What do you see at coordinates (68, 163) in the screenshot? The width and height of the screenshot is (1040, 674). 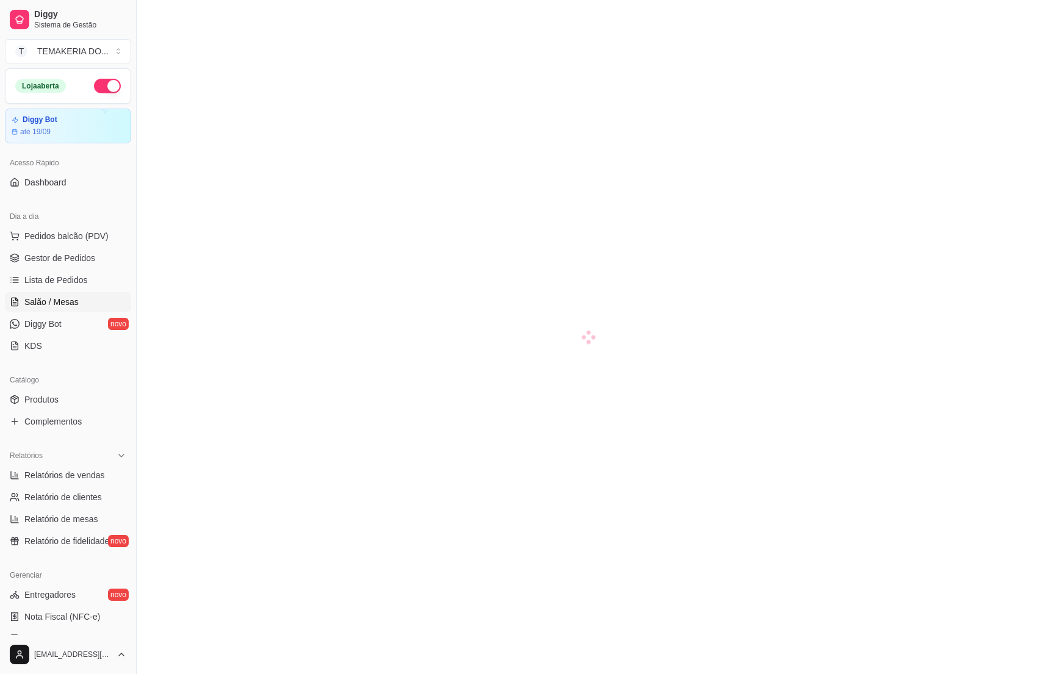 I see `div: Acesso Rápido` at bounding box center [68, 163].